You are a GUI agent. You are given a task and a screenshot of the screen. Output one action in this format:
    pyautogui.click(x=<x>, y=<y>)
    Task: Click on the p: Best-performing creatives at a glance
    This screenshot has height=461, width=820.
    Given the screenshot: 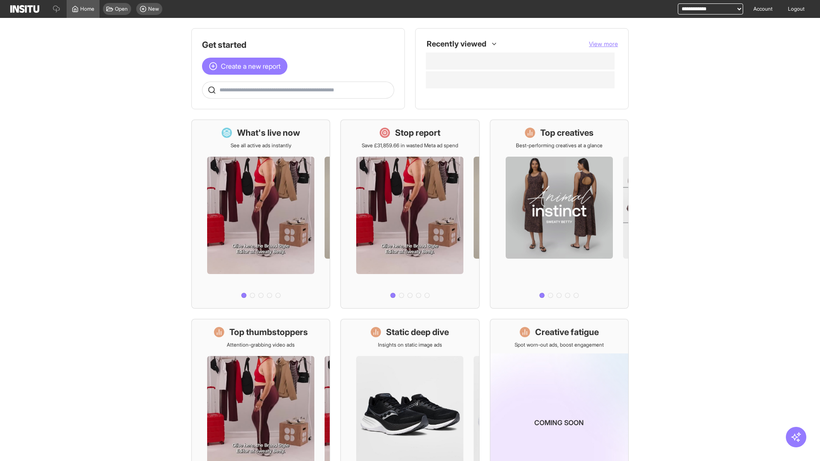 What is the action you would take?
    pyautogui.click(x=559, y=146)
    